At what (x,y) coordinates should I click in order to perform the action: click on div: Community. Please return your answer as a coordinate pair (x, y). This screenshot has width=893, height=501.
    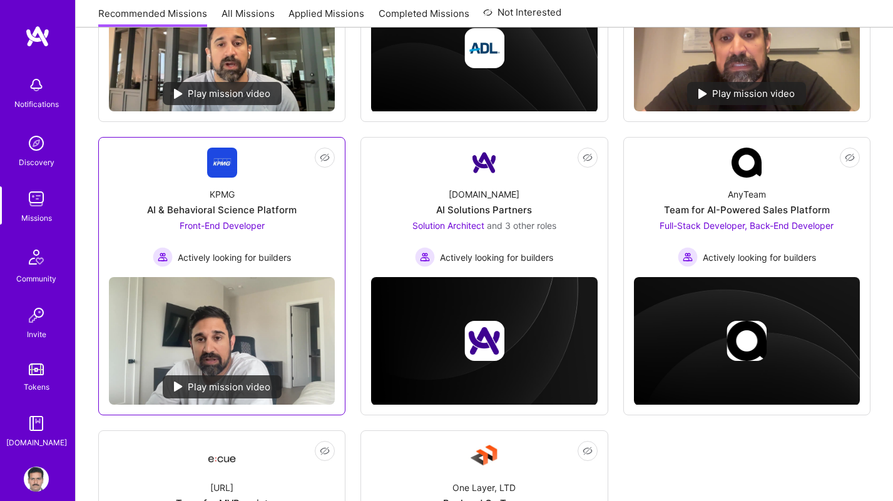
    Looking at the image, I should click on (36, 278).